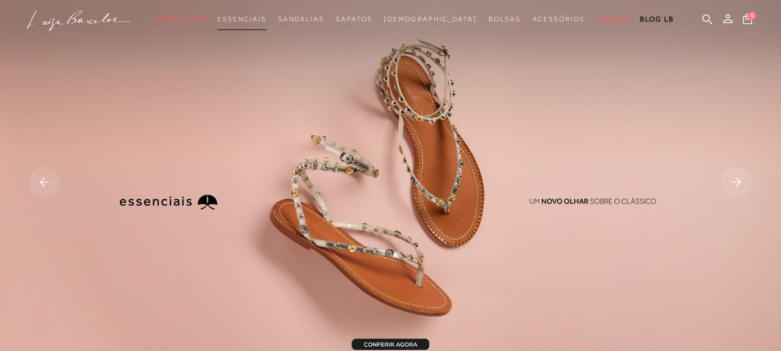 The image size is (781, 351). What do you see at coordinates (747, 20) in the screenshot?
I see `button: 0` at bounding box center [747, 20].